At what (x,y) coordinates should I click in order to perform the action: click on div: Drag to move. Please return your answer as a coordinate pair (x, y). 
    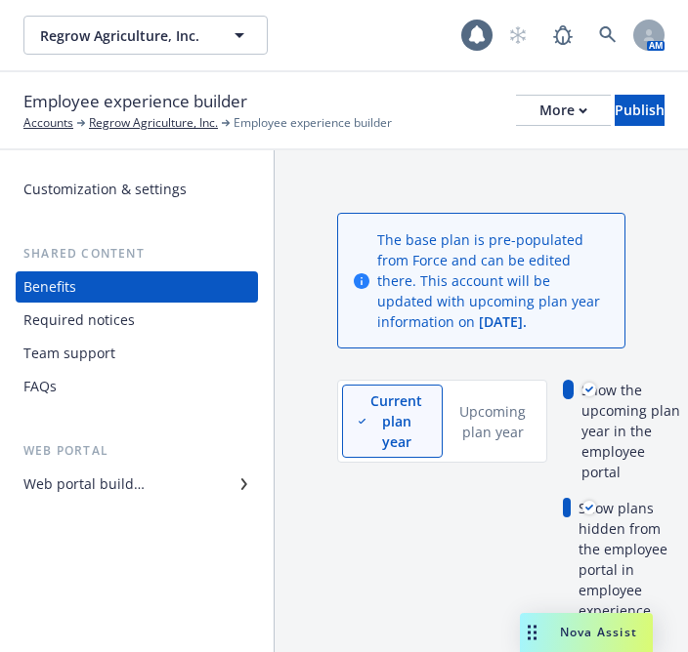
    Looking at the image, I should click on (531, 633).